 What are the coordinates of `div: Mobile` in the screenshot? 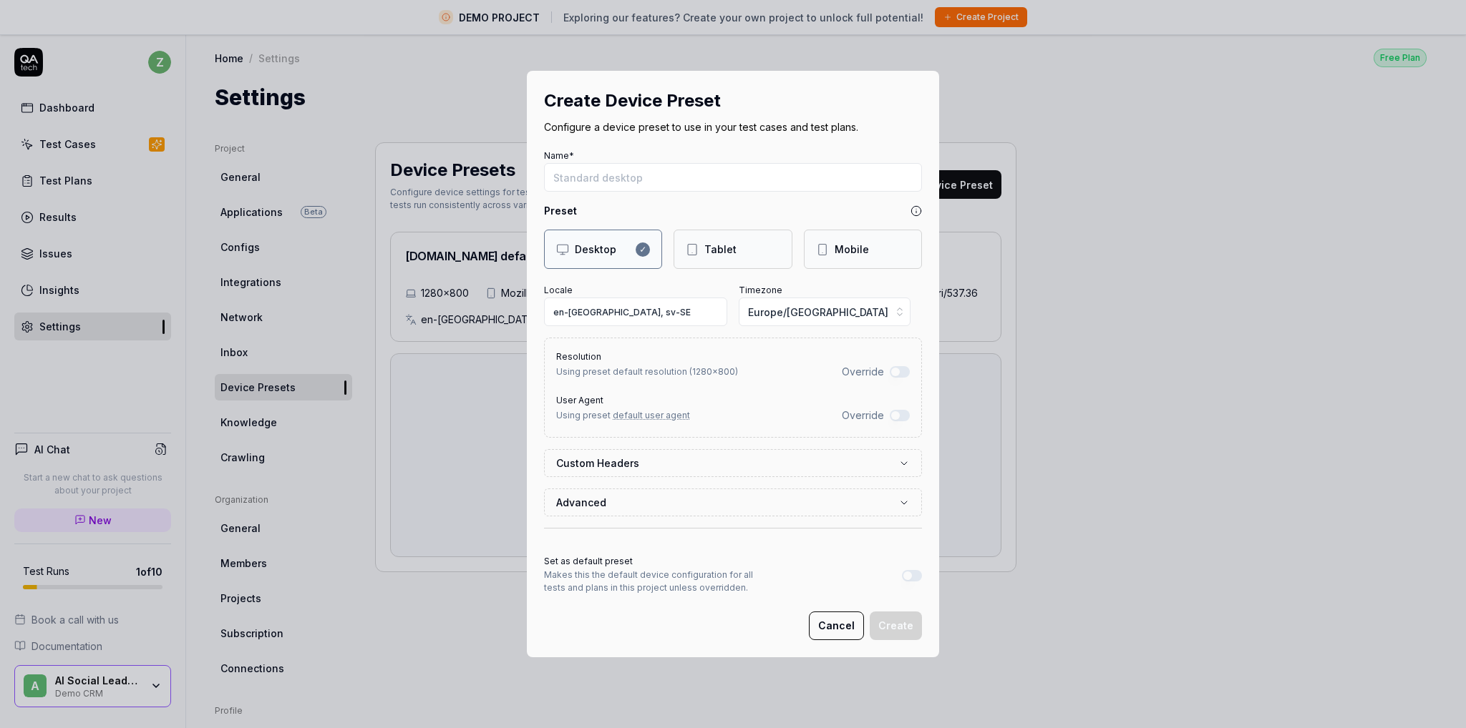 It's located at (852, 249).